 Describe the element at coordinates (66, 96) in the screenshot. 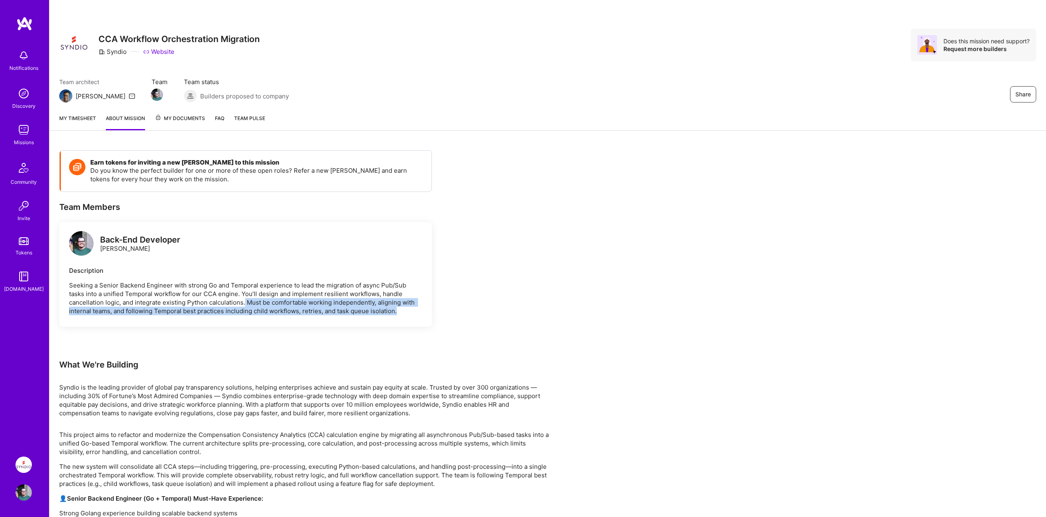

I see `img: Team Architect` at that location.